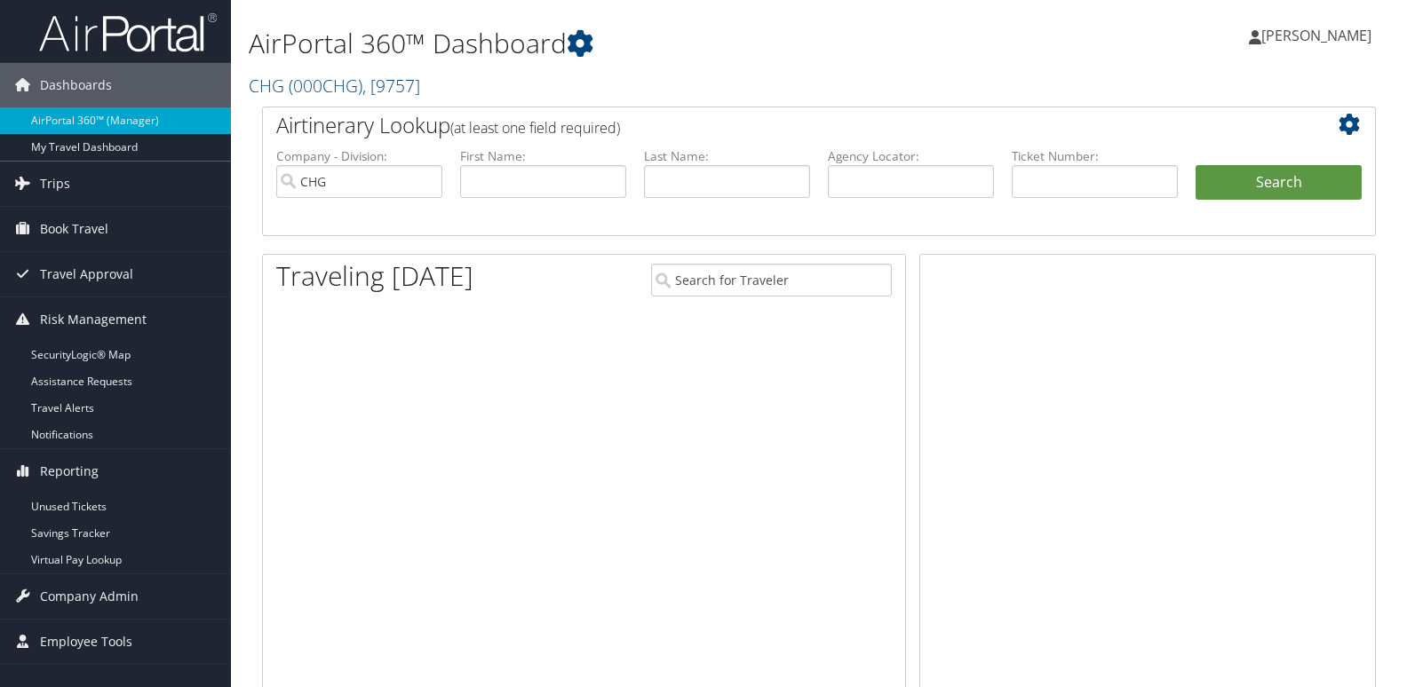 This screenshot has width=1407, height=687. Describe the element at coordinates (543, 156) in the screenshot. I see `label: First Name:` at that location.